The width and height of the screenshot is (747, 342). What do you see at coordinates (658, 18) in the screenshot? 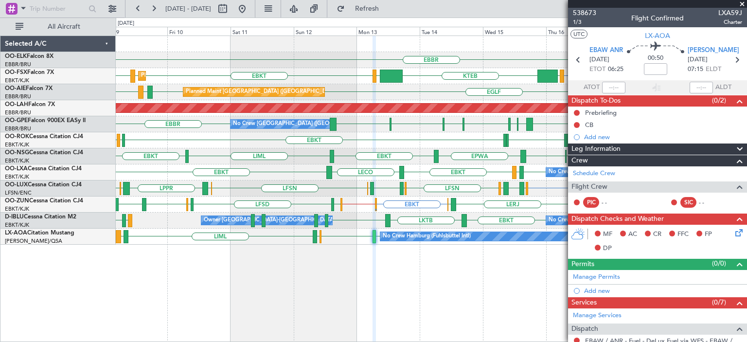
I see `div: Flight Confirmed` at bounding box center [658, 18].